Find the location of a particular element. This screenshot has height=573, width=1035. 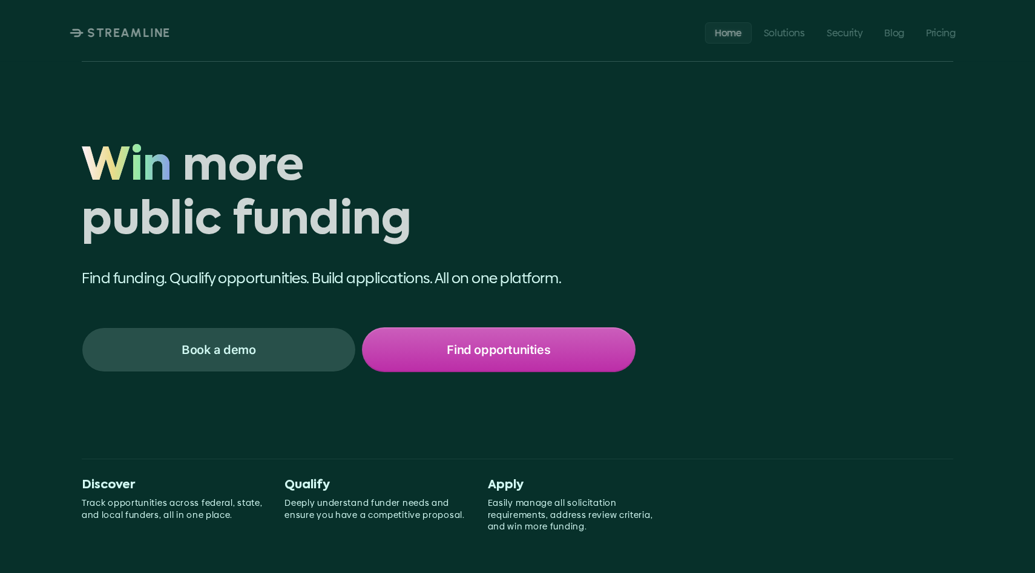

p: Deeply understand funder needs and ensure you have a competitive proposal. is located at coordinates (376, 509).